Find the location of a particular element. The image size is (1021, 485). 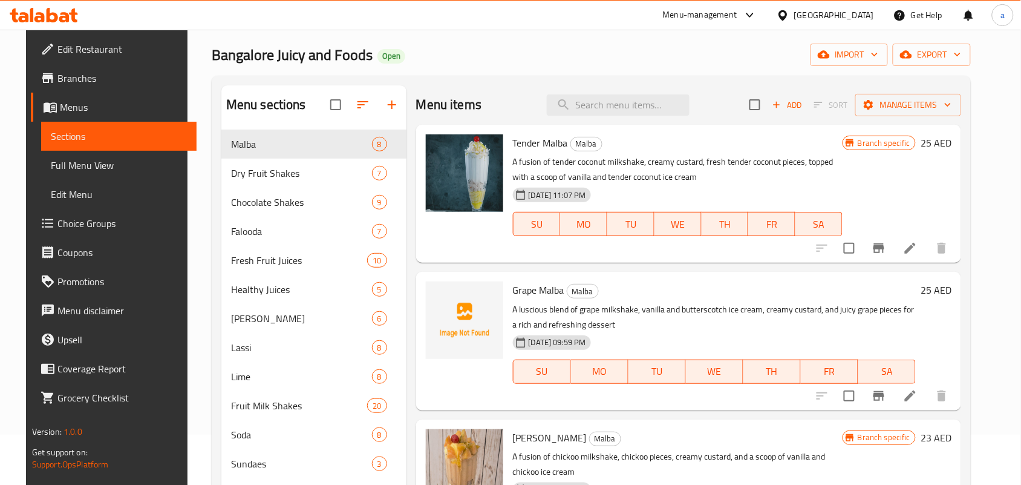

button: SA is located at coordinates (819, 224).